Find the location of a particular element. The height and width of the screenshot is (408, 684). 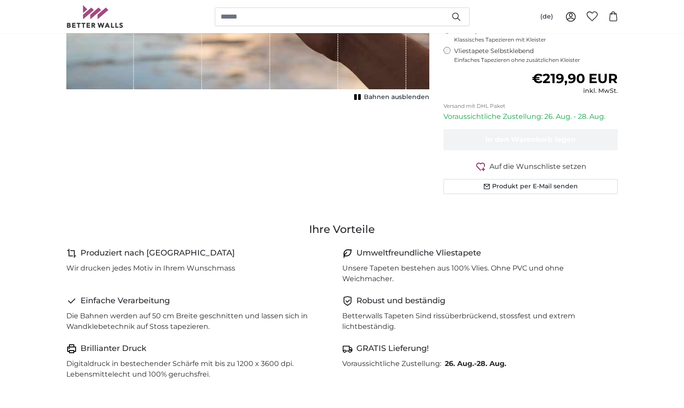

span: In den Warenkorb legen is located at coordinates (531, 139).